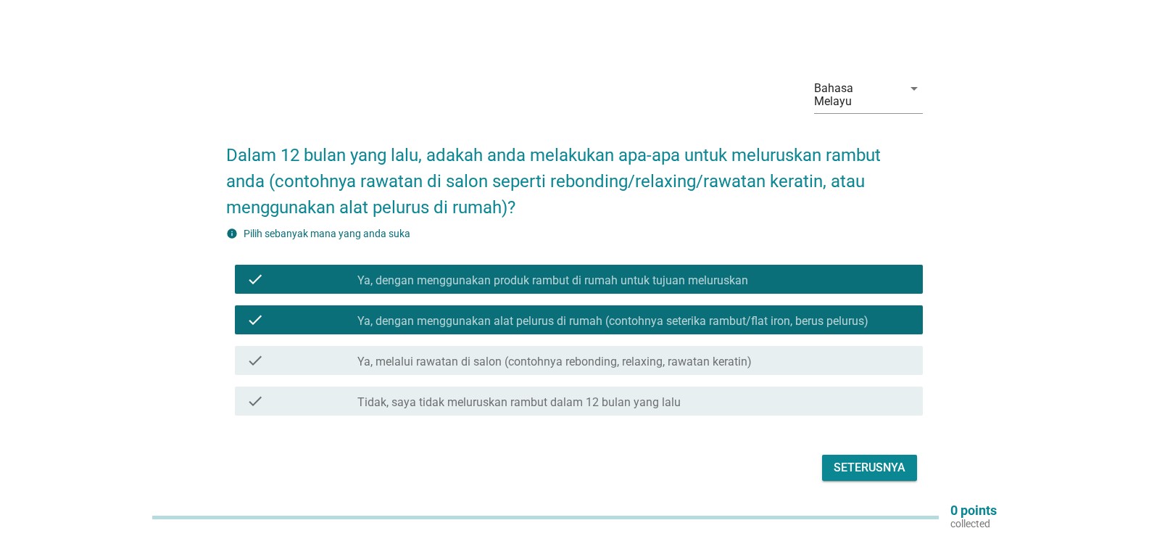 The height and width of the screenshot is (536, 1149). What do you see at coordinates (974, 524) in the screenshot?
I see `p: collected` at bounding box center [974, 524].